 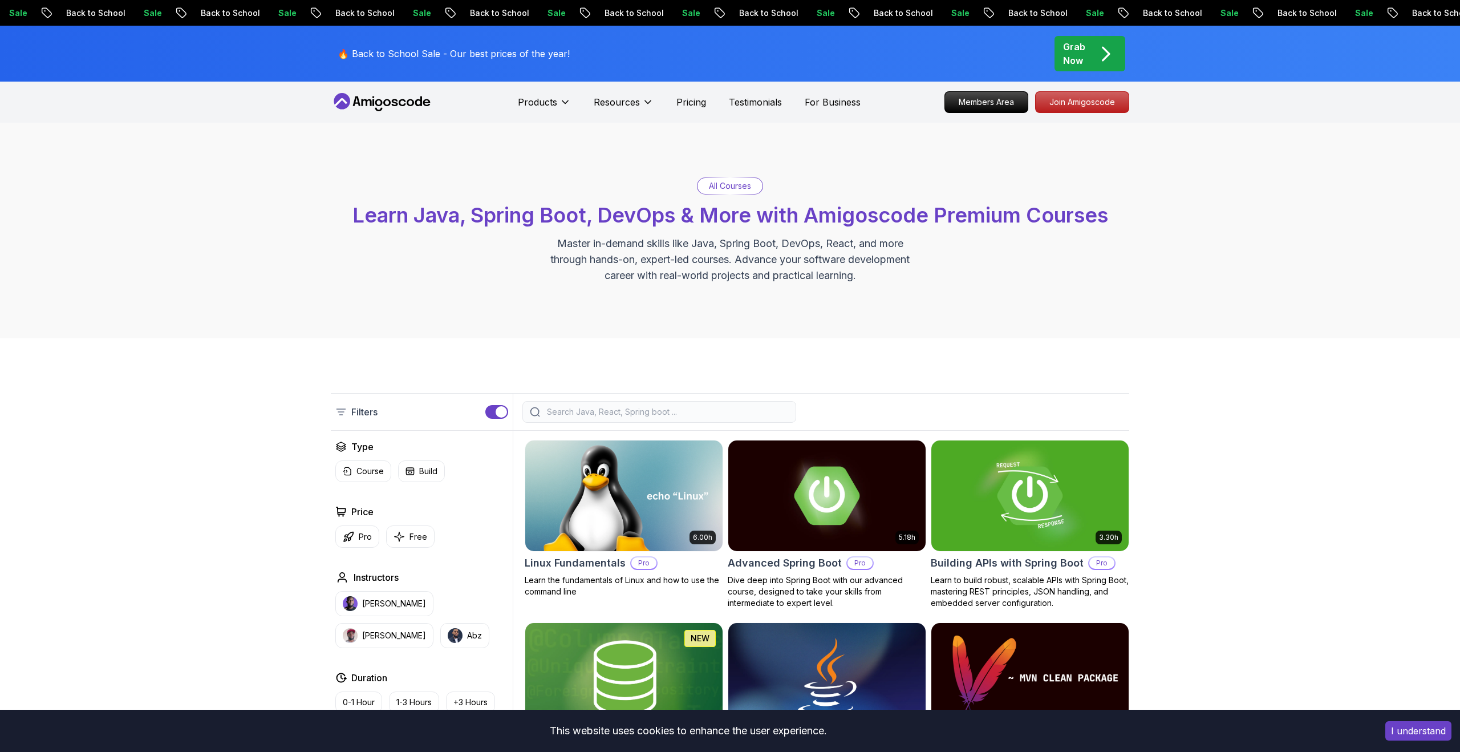 What do you see at coordinates (785, 563) in the screenshot?
I see `h2: Advanced Spring Boot` at bounding box center [785, 563].